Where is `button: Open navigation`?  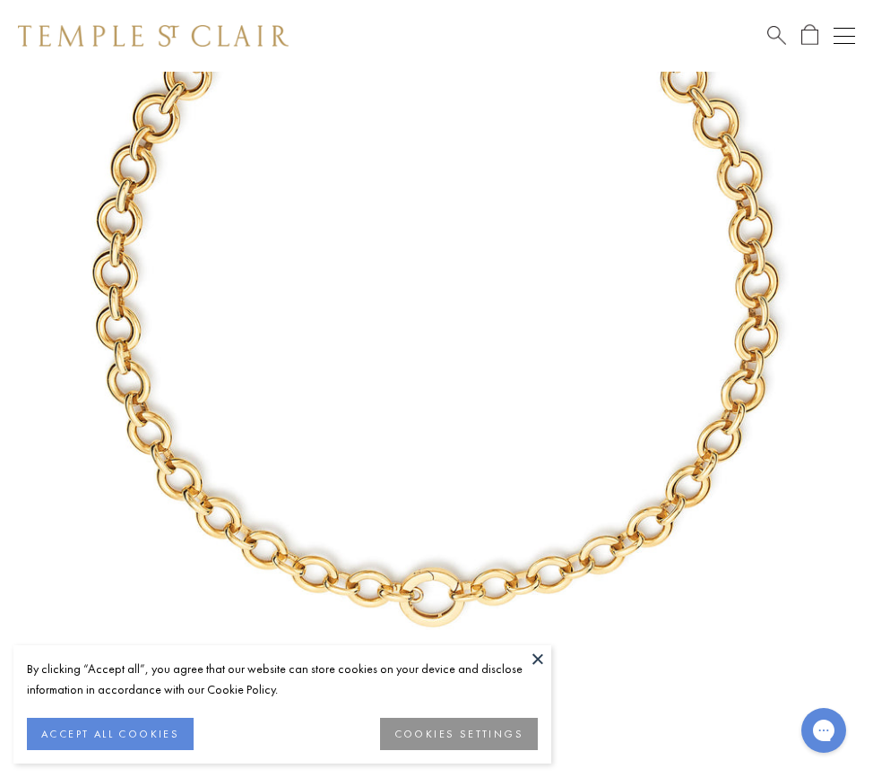 button: Open navigation is located at coordinates (844, 36).